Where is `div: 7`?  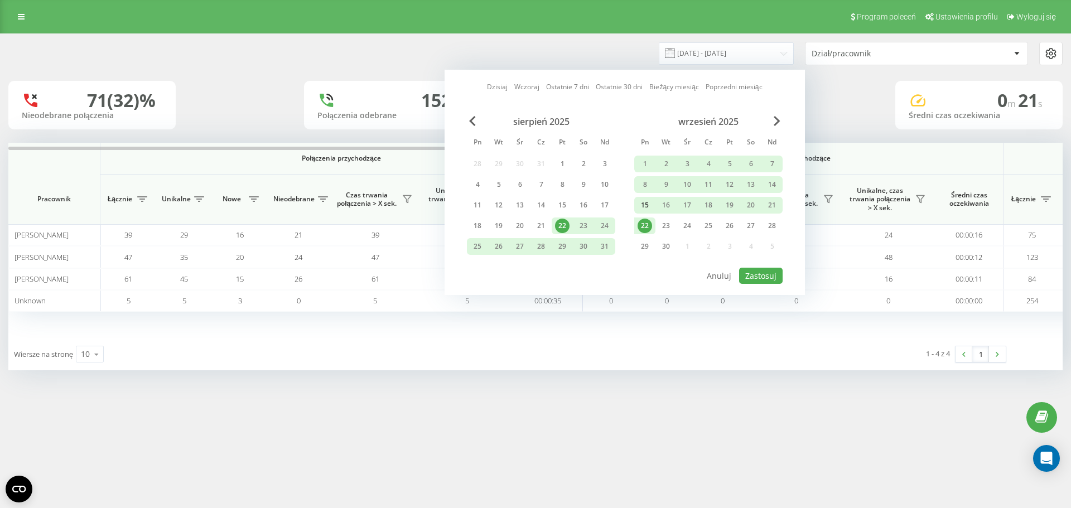 div: 7 is located at coordinates (772, 164).